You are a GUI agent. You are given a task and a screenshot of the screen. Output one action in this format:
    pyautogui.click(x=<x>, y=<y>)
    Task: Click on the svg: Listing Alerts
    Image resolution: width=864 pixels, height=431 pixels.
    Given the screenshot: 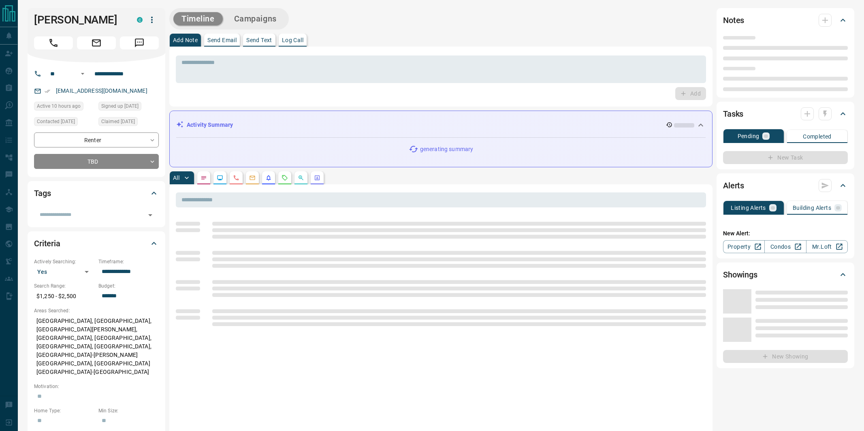 What is the action you would take?
    pyautogui.click(x=268, y=178)
    